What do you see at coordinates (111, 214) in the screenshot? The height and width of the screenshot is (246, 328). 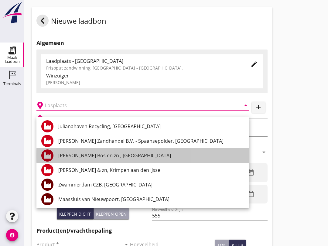 I see `div: Kleppen open` at bounding box center [111, 214].